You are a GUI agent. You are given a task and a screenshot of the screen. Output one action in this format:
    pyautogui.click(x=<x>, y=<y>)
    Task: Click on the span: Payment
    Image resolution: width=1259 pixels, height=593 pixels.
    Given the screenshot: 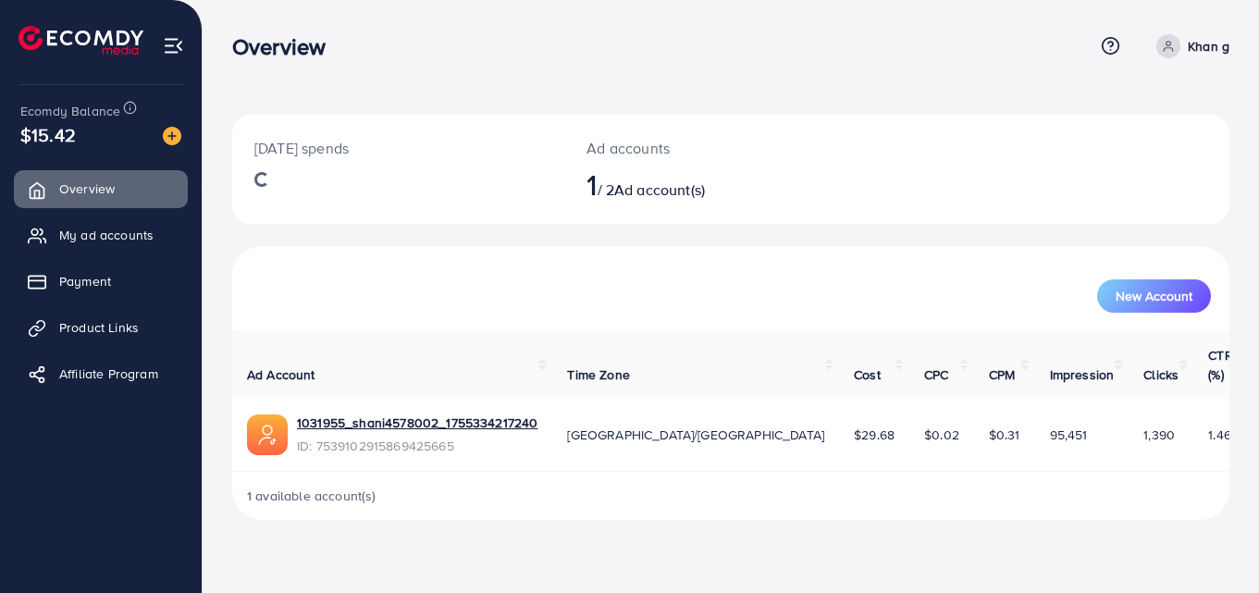 What is the action you would take?
    pyautogui.click(x=85, y=281)
    